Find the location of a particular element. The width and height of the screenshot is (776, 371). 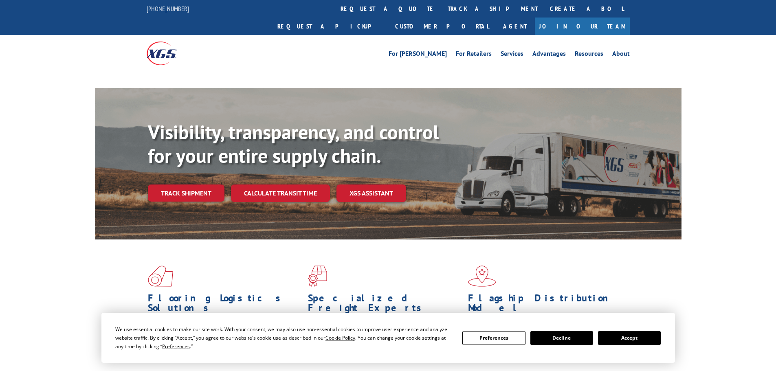

span: Cookie Policy is located at coordinates (340, 338).